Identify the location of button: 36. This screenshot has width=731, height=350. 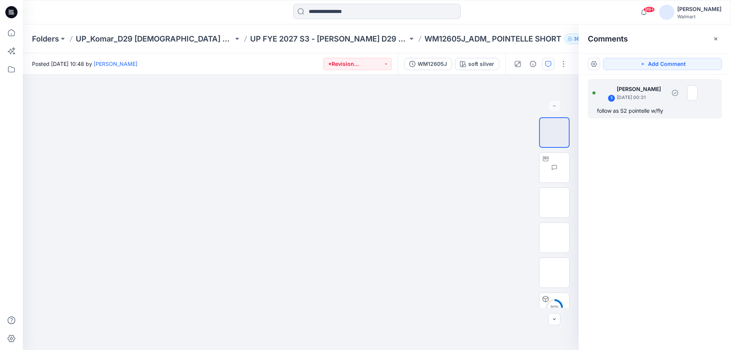
(577, 39).